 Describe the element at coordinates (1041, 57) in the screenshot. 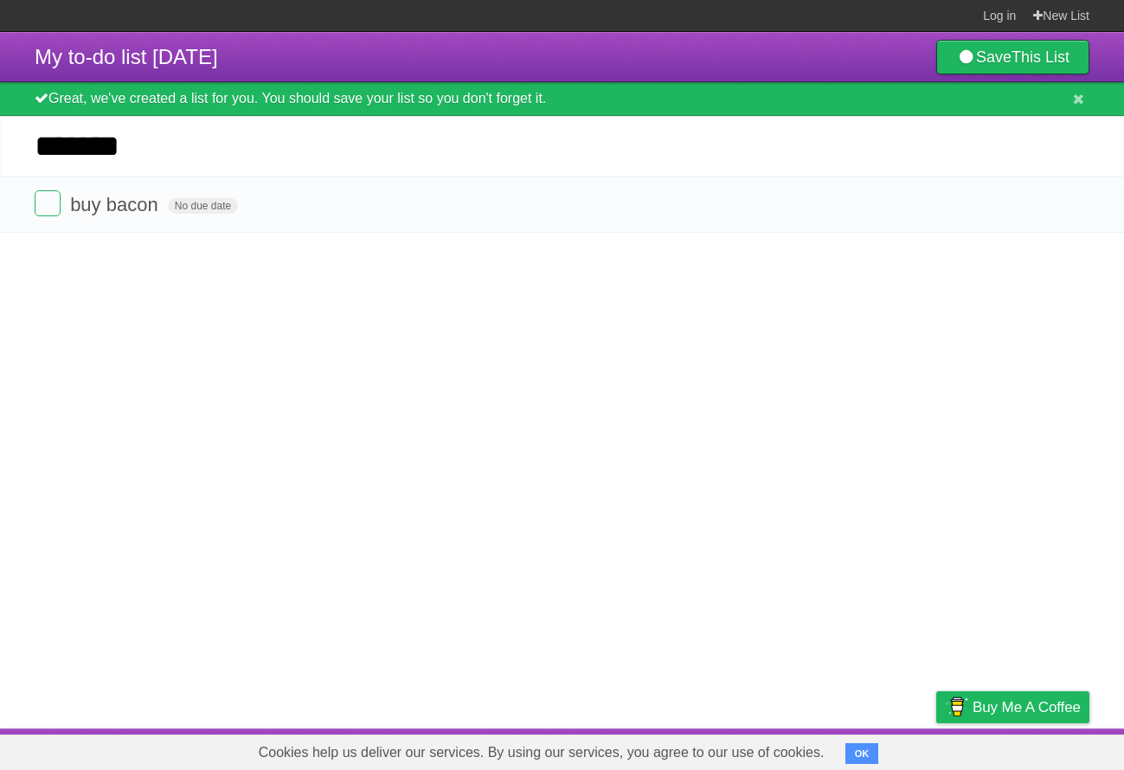

I see `b: This List` at that location.